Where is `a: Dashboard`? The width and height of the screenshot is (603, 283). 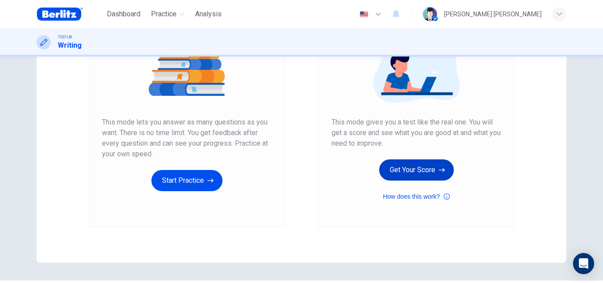
a: Dashboard is located at coordinates (124, 14).